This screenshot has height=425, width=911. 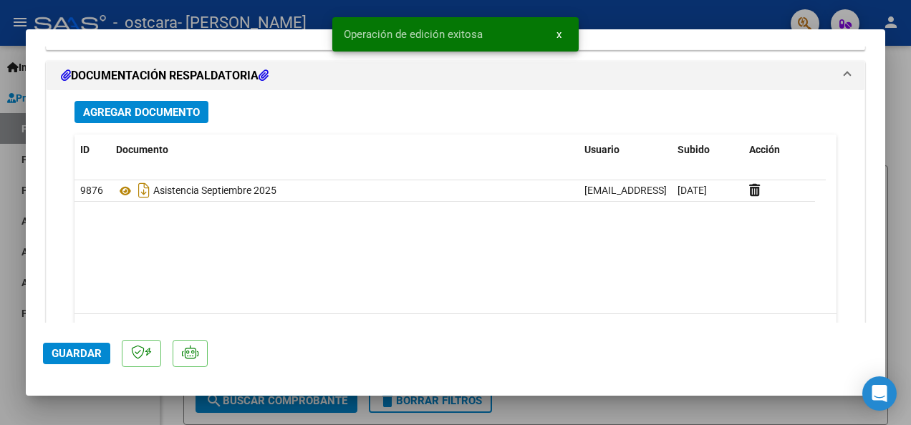 I want to click on span: Usuario, so click(x=602, y=150).